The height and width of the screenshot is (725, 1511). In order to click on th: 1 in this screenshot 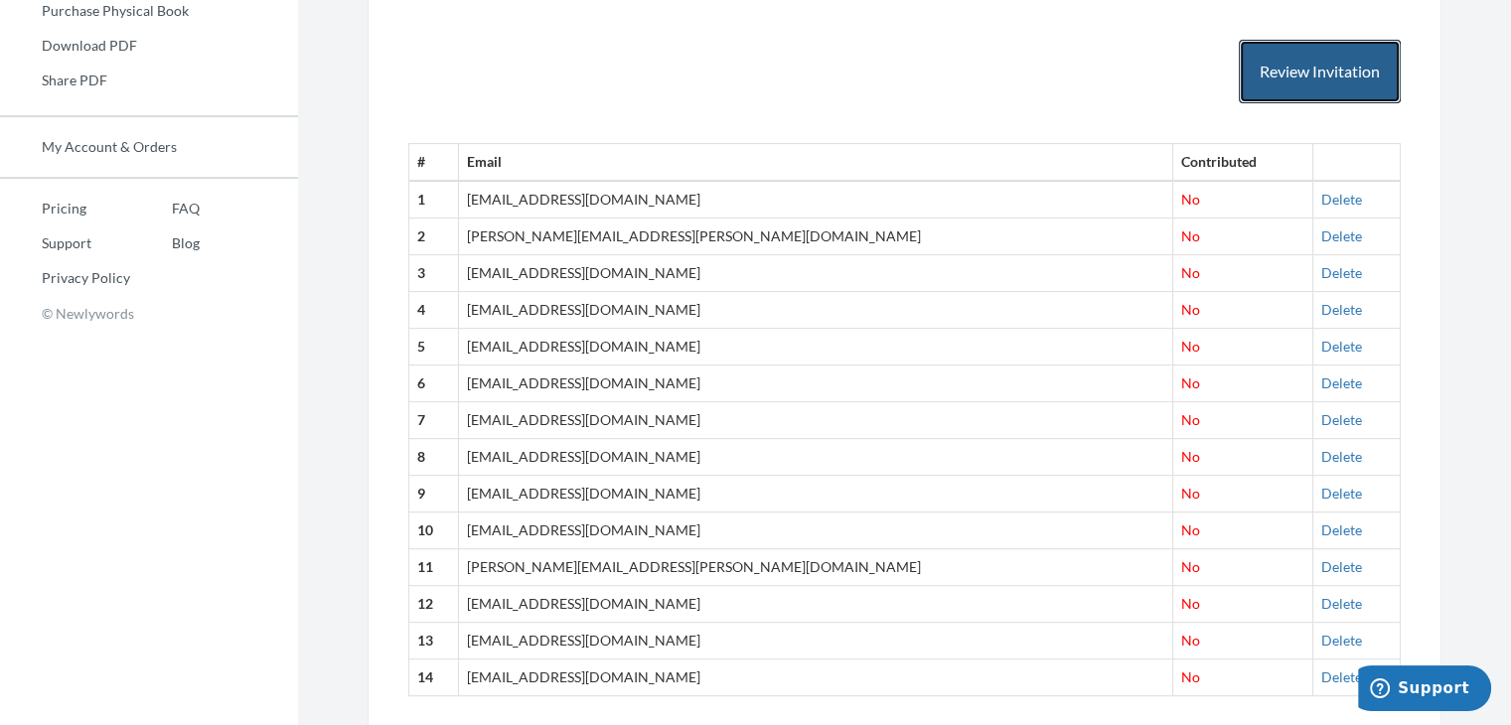, I will do `click(434, 199)`.